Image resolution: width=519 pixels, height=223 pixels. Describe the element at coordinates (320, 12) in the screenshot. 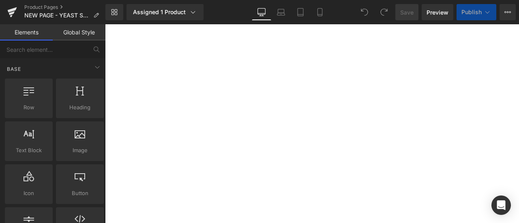

I see `a: Mobile` at that location.